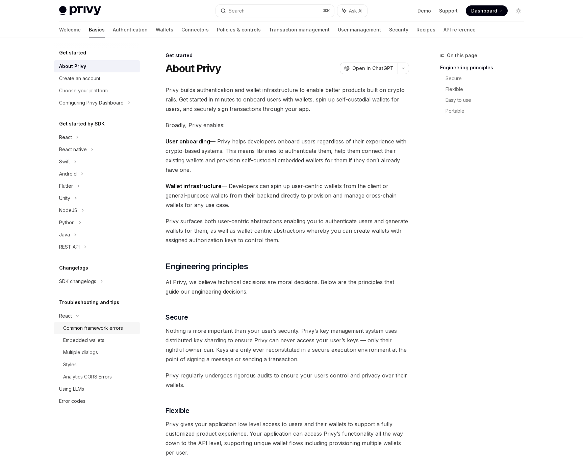  Describe the element at coordinates (89, 302) in the screenshot. I see `h5: Troubleshooting and tips` at that location.